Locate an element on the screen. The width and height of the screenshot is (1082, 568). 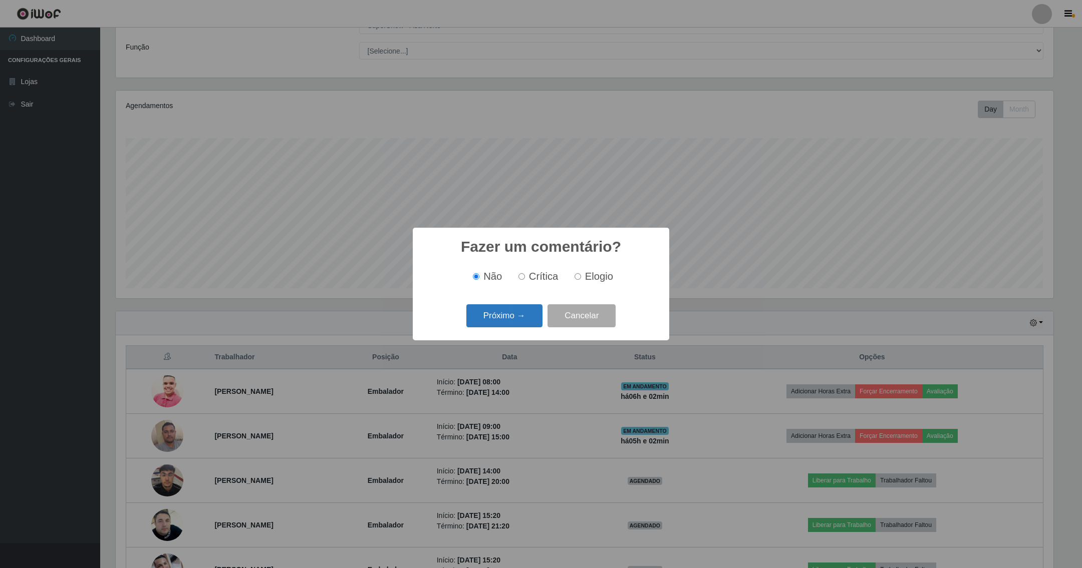
button: Próximo → is located at coordinates (504, 316).